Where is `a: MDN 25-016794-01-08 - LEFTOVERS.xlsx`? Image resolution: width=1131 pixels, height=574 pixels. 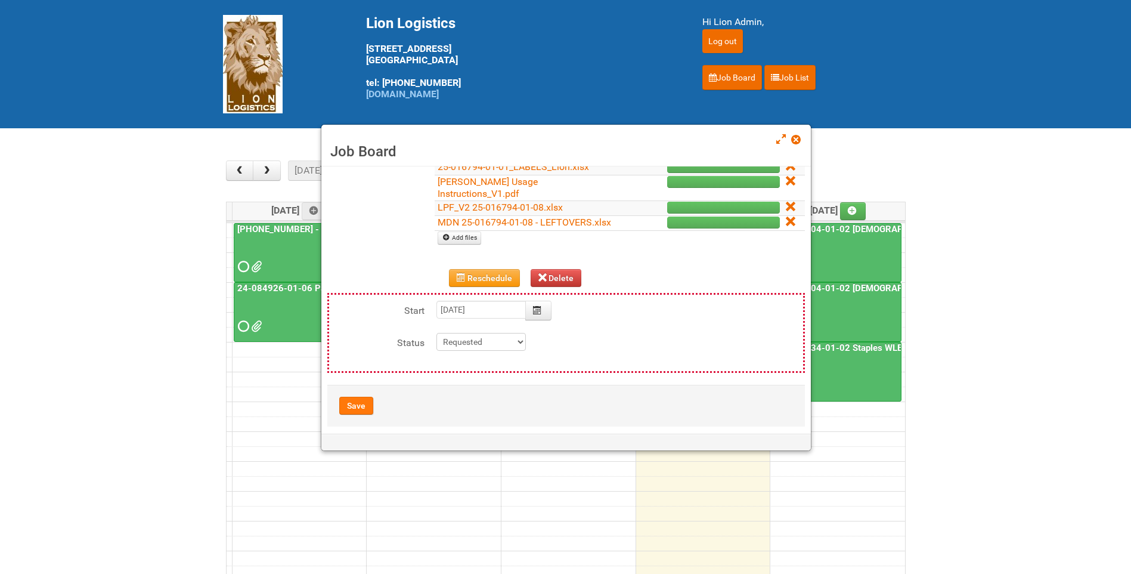 a: MDN 25-016794-01-08 - LEFTOVERS.xlsx is located at coordinates (524, 222).